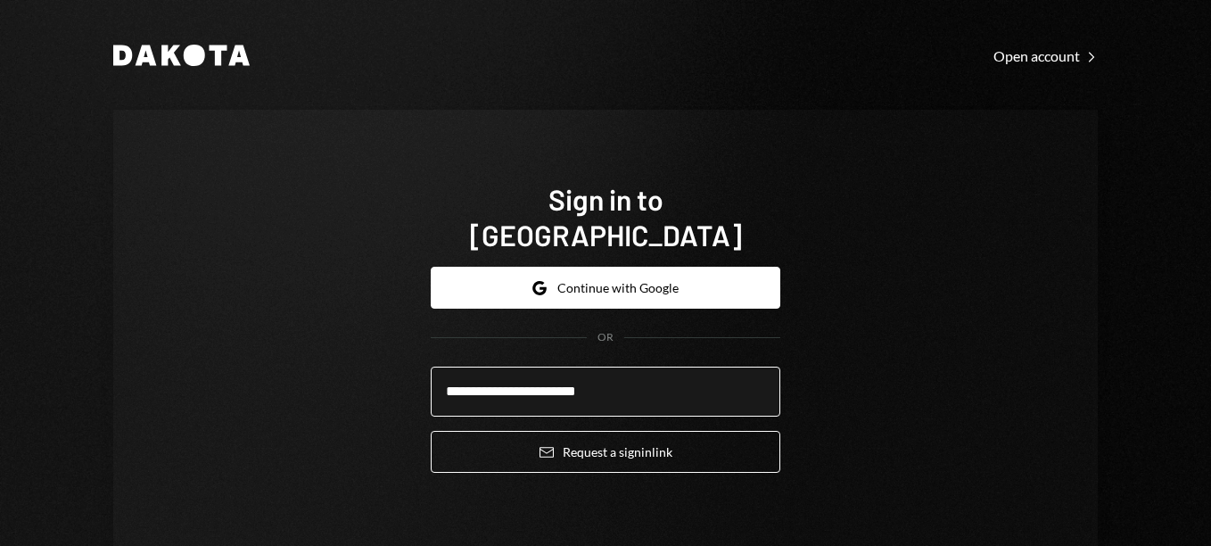  I want to click on button: Continue with Google, so click(606, 287).